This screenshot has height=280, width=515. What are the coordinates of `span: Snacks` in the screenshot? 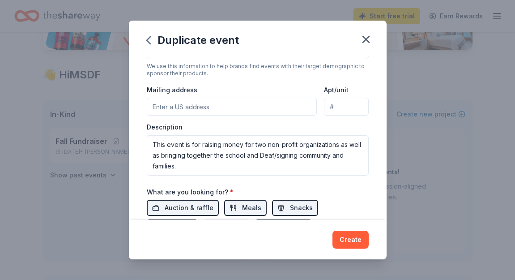 It's located at (301, 208).